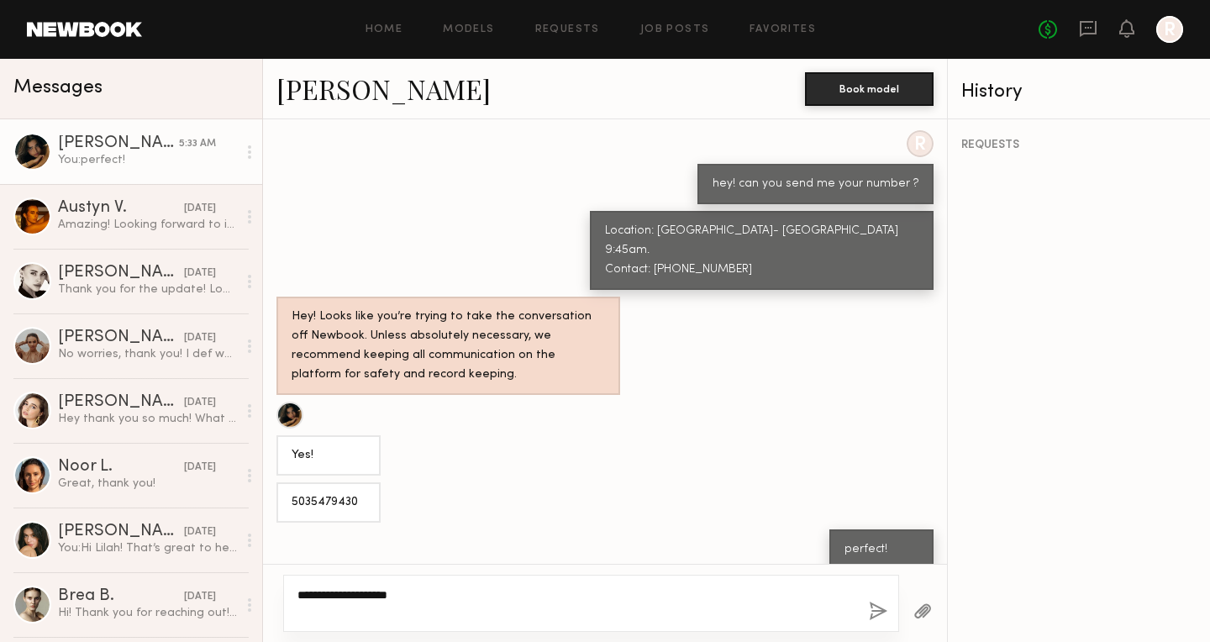  Describe the element at coordinates (869, 87) in the screenshot. I see `a: Book model` at that location.